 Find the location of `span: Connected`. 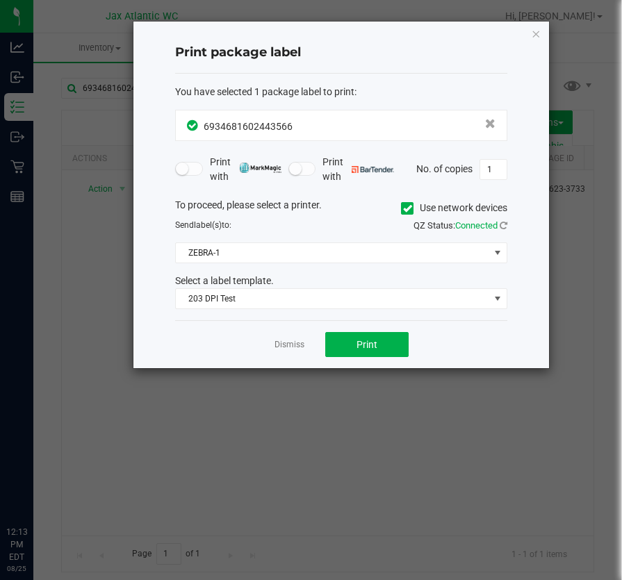

span: Connected is located at coordinates (476, 225).